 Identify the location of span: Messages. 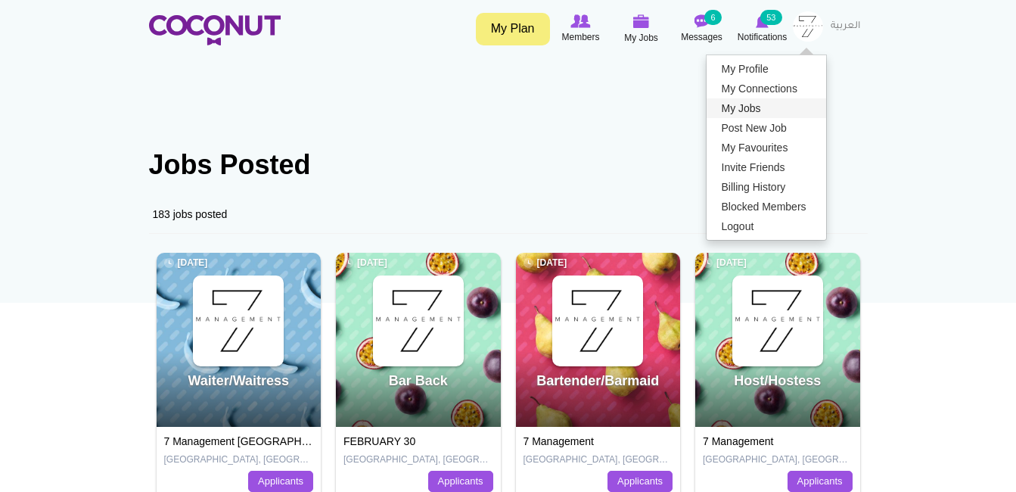
(701, 37).